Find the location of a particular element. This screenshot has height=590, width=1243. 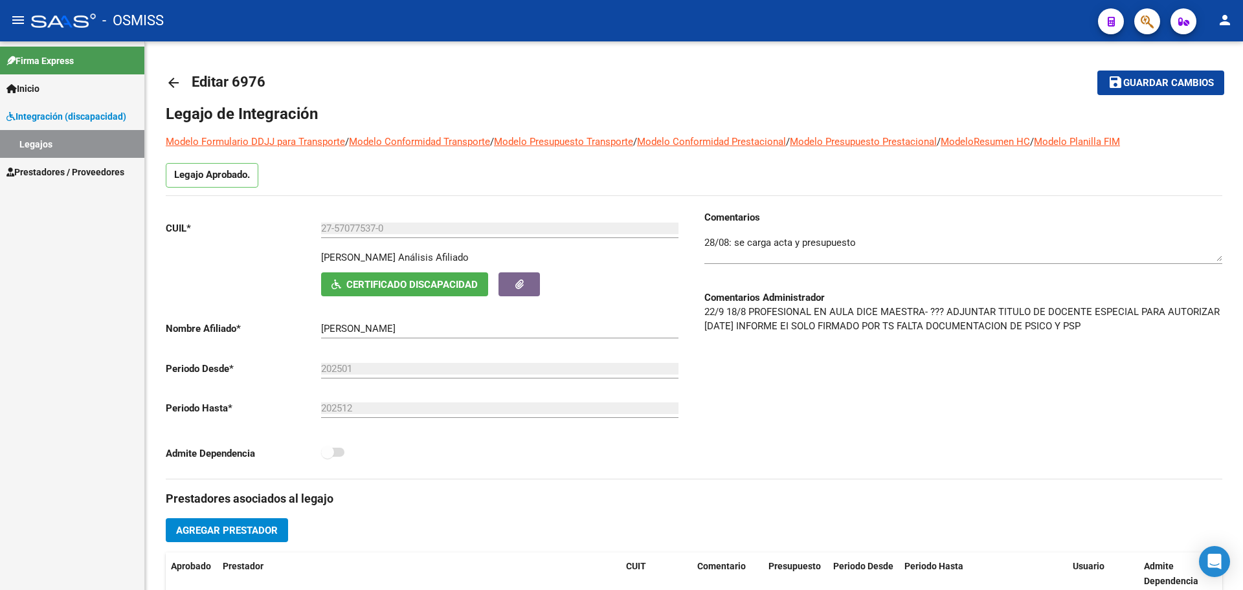

span: Editar 6976 is located at coordinates (228, 82).